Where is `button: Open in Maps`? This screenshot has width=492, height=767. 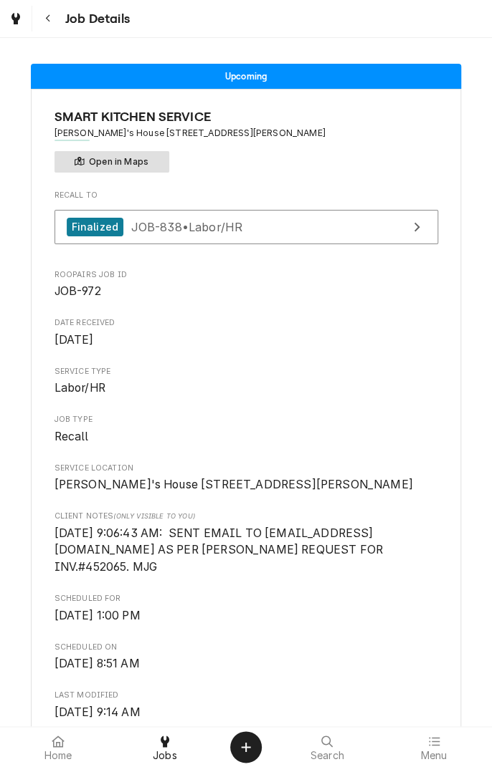
button: Open in Maps is located at coordinates (112, 162).